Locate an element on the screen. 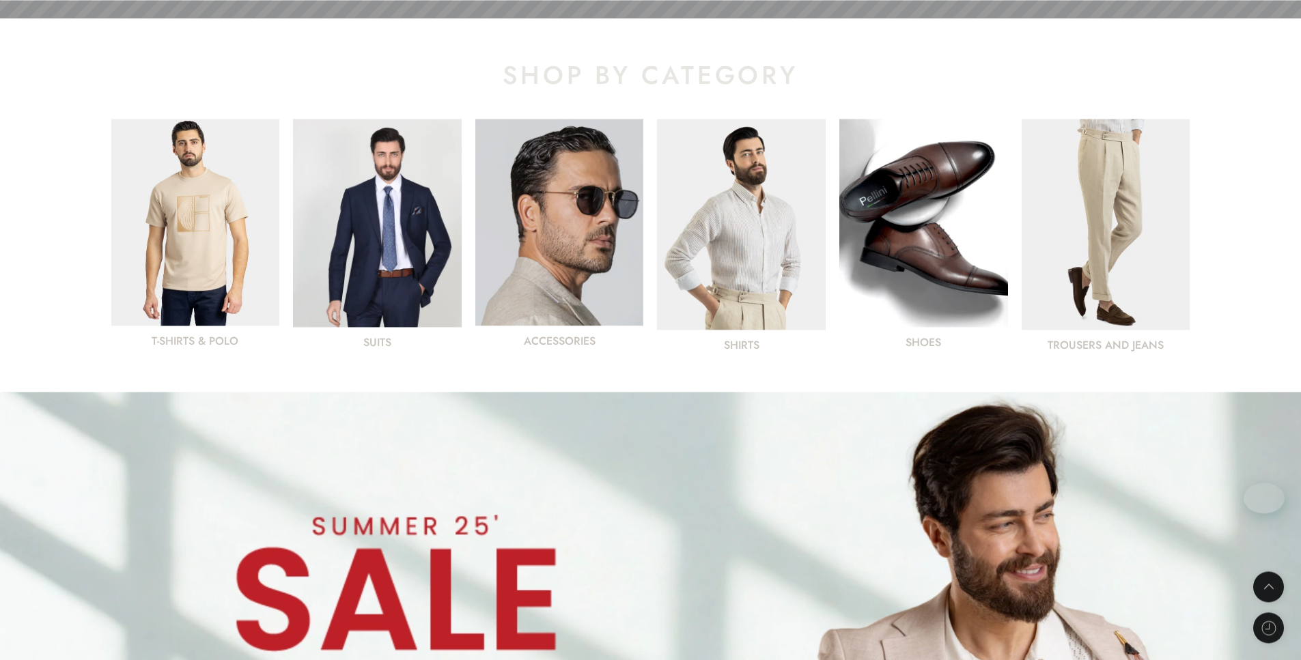 The height and width of the screenshot is (660, 1301). a: Shirts is located at coordinates (742, 345).